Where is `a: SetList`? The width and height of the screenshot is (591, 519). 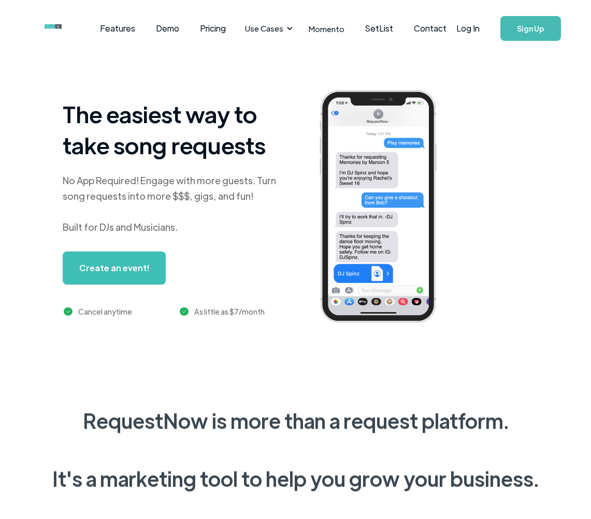 a: SetList is located at coordinates (379, 28).